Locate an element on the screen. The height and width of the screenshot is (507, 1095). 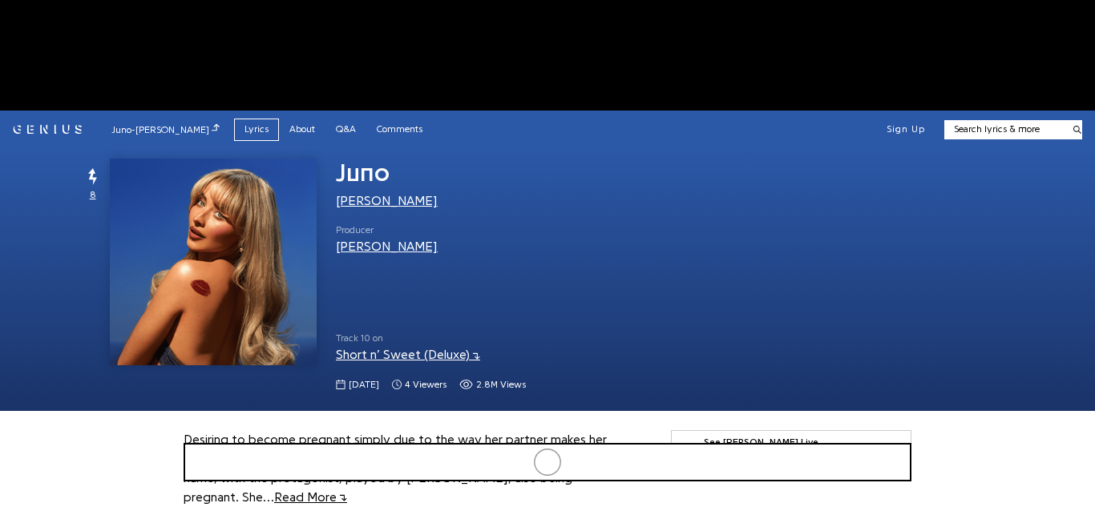
span: 2.8M views is located at coordinates (501, 385).